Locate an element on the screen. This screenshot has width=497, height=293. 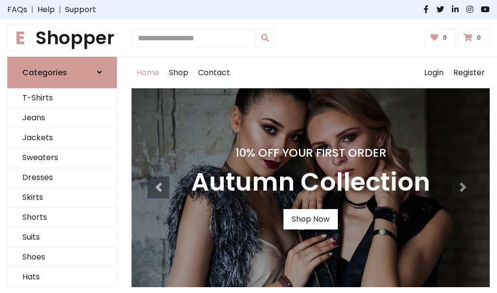
a: Shop is located at coordinates (179, 73).